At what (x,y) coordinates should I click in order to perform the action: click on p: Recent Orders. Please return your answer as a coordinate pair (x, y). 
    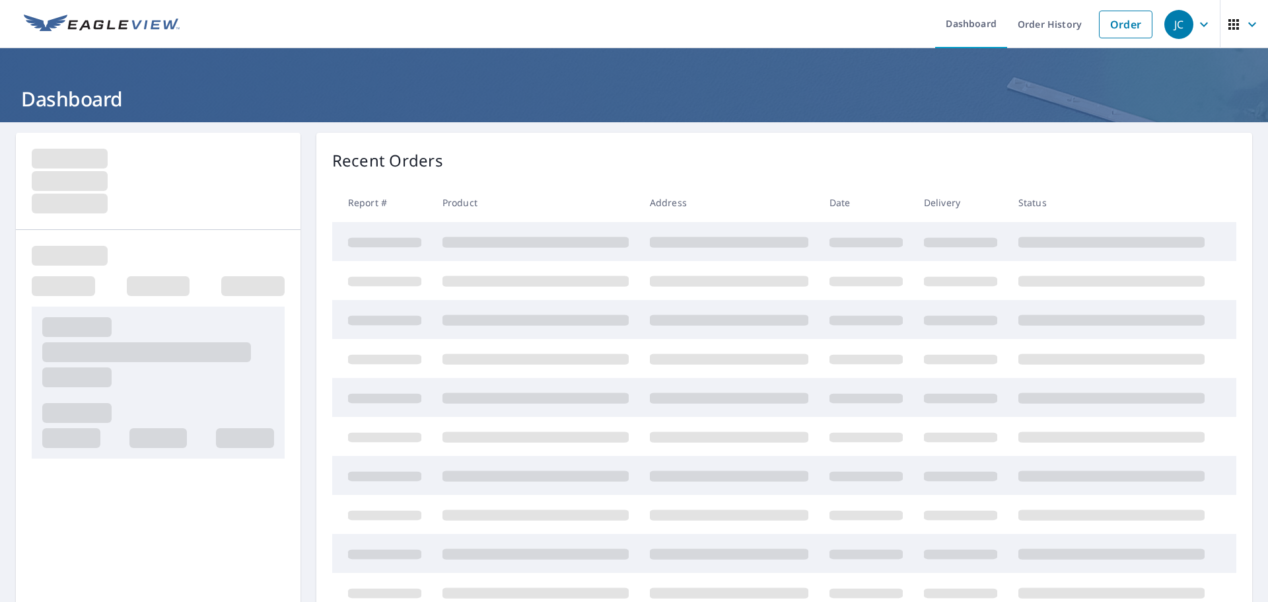
    Looking at the image, I should click on (388, 160).